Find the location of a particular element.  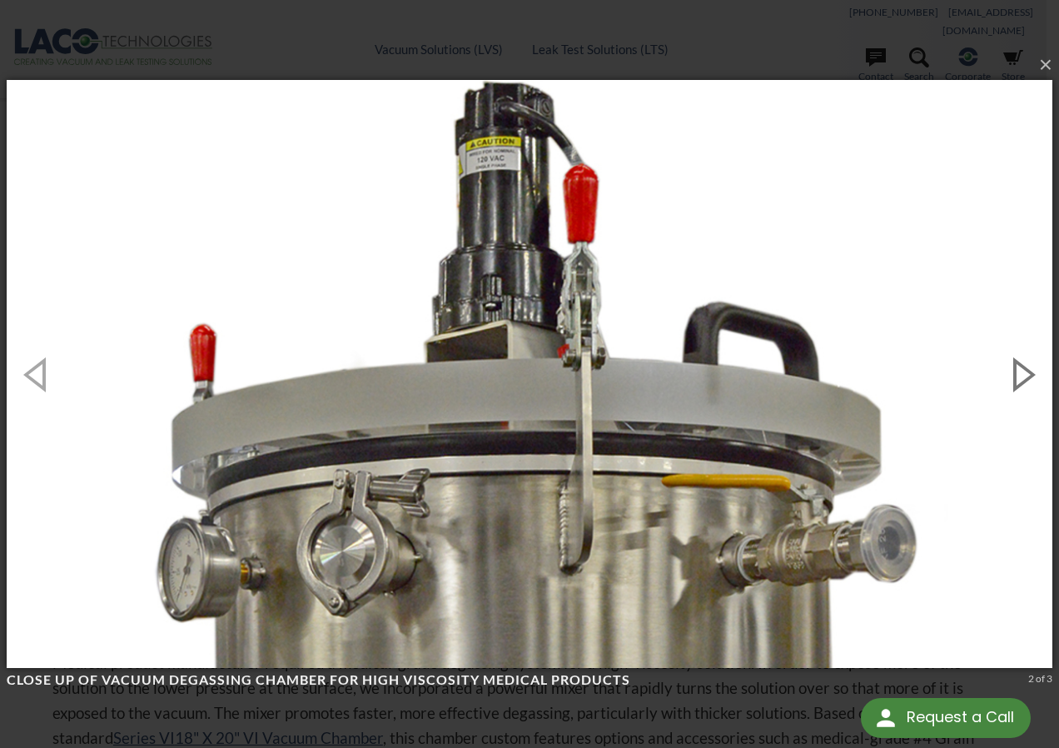

img: Close up of Vacuum Degassing Chamber for High Viscosity Medical Products is located at coordinates (530, 374).